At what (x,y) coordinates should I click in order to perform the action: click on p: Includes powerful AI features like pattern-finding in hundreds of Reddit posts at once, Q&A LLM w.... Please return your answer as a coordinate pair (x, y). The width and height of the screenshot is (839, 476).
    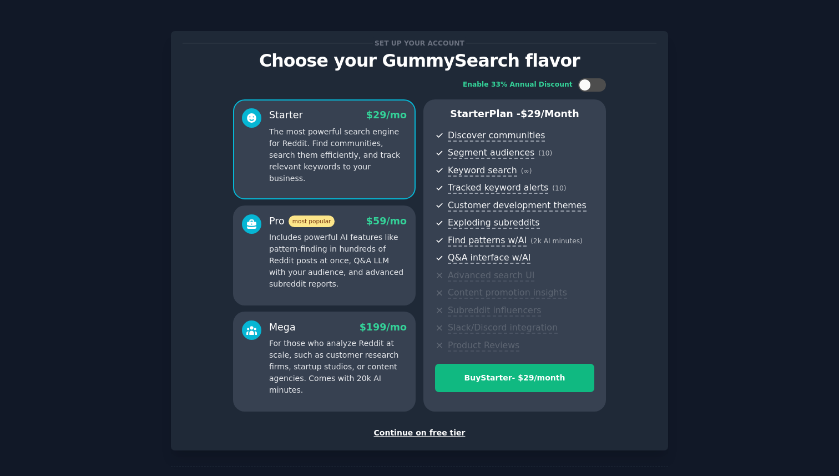
    Looking at the image, I should click on (338, 260).